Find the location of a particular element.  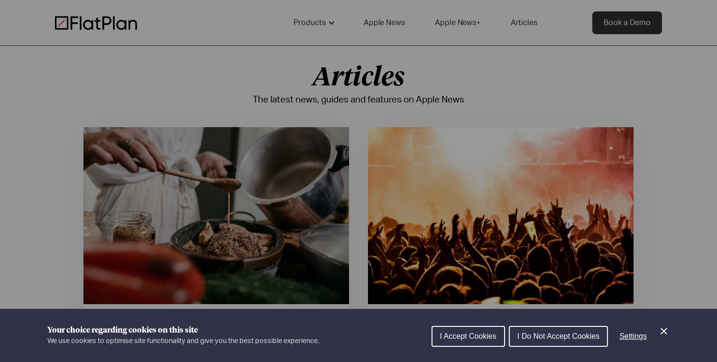

span: I Accept Cookies is located at coordinates (468, 336).